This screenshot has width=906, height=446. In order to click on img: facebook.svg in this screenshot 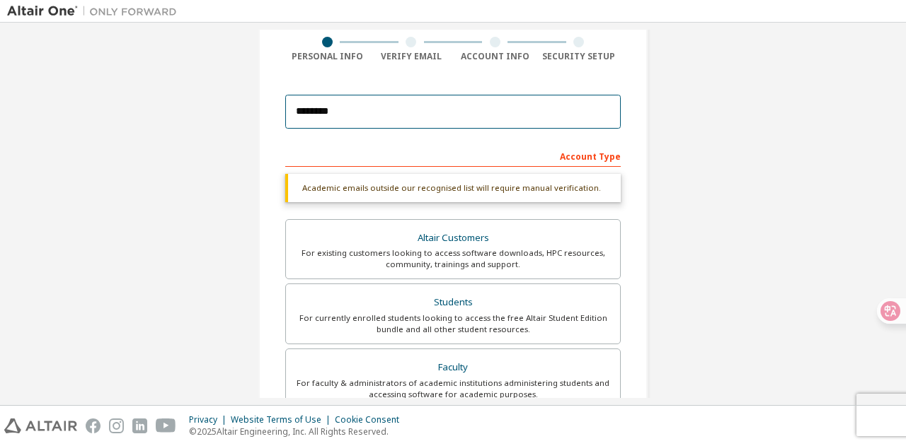, I will do `click(93, 426)`.